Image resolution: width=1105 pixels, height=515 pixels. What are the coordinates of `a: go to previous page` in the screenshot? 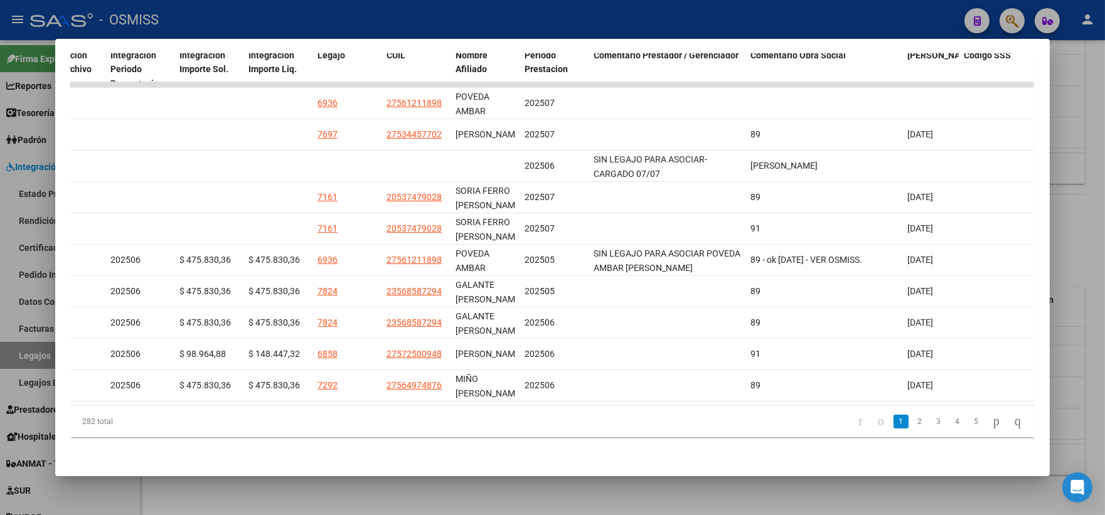 It's located at (881, 422).